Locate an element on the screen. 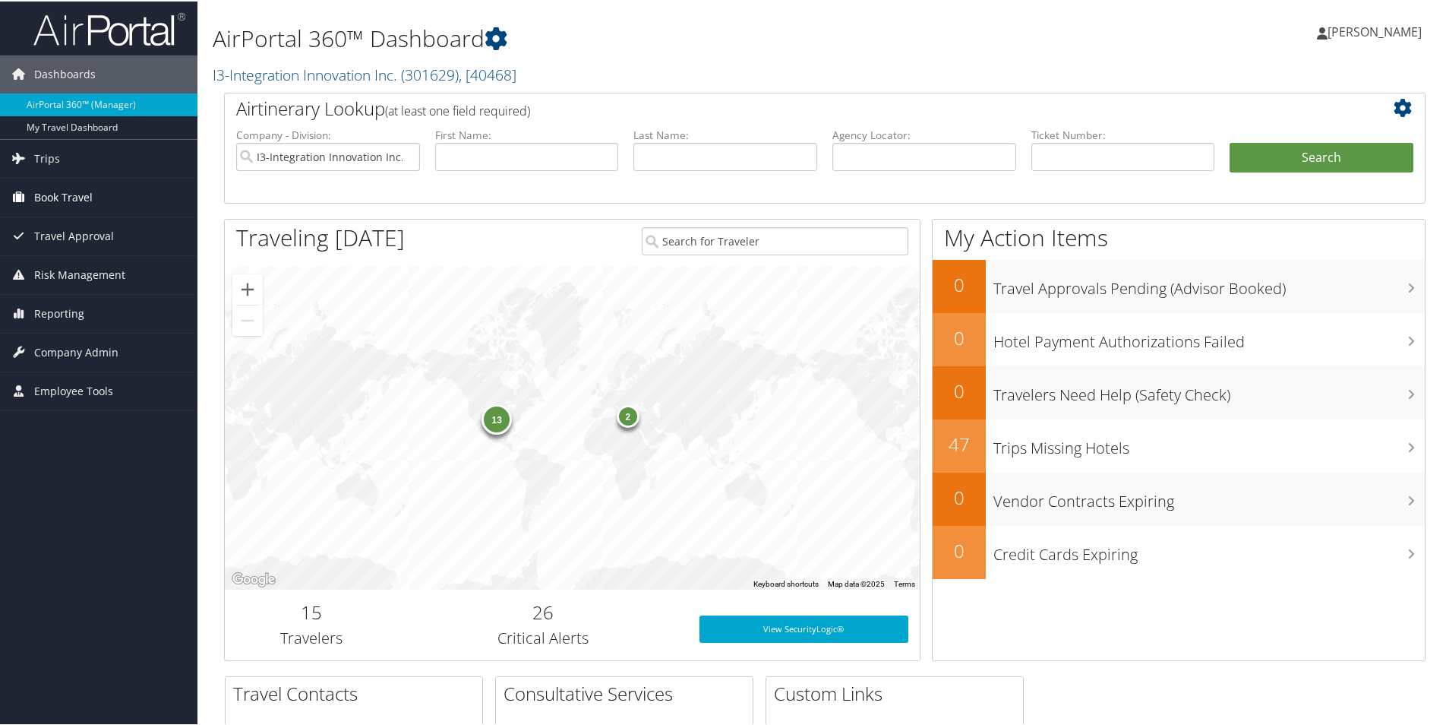 The width and height of the screenshot is (1446, 725). span: Book Travel is located at coordinates (63, 196).